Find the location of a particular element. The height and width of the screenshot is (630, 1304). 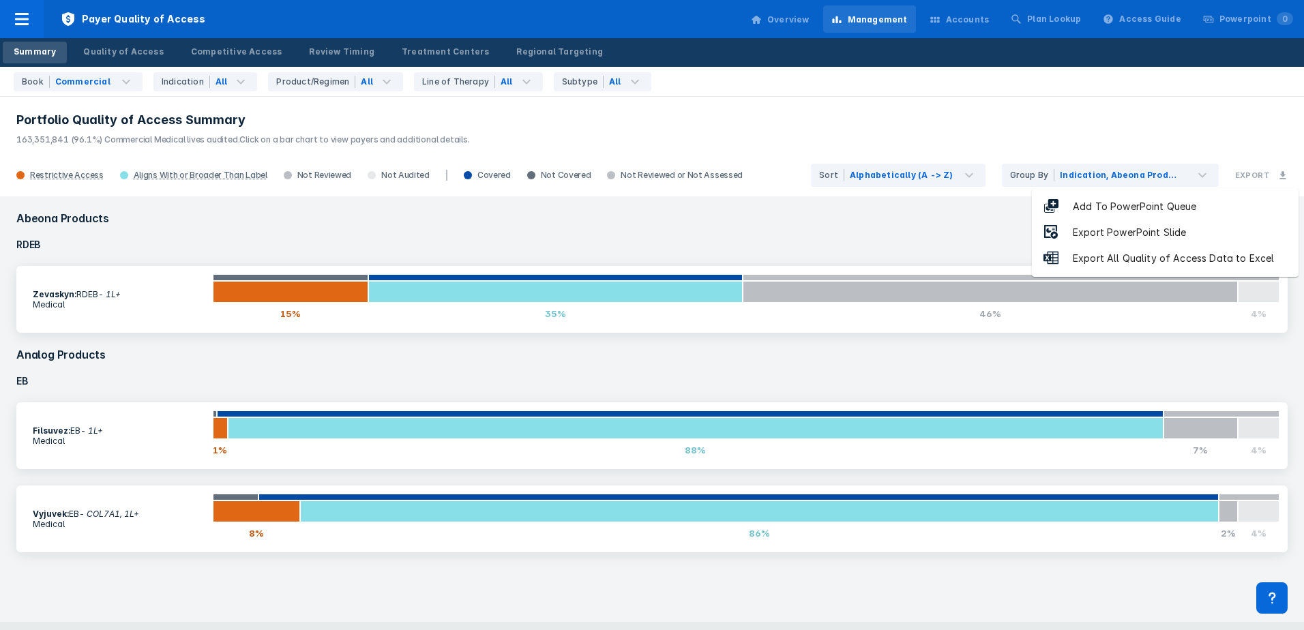

h3: Export is located at coordinates (1252, 175).